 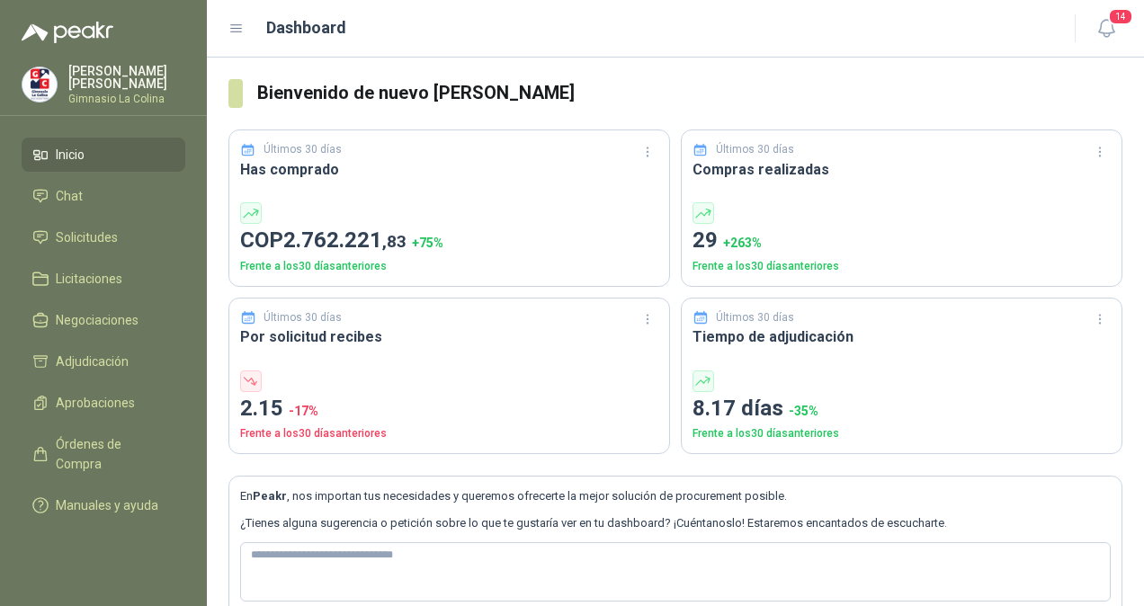 I want to click on a: Órdenes de Compra, so click(x=103, y=454).